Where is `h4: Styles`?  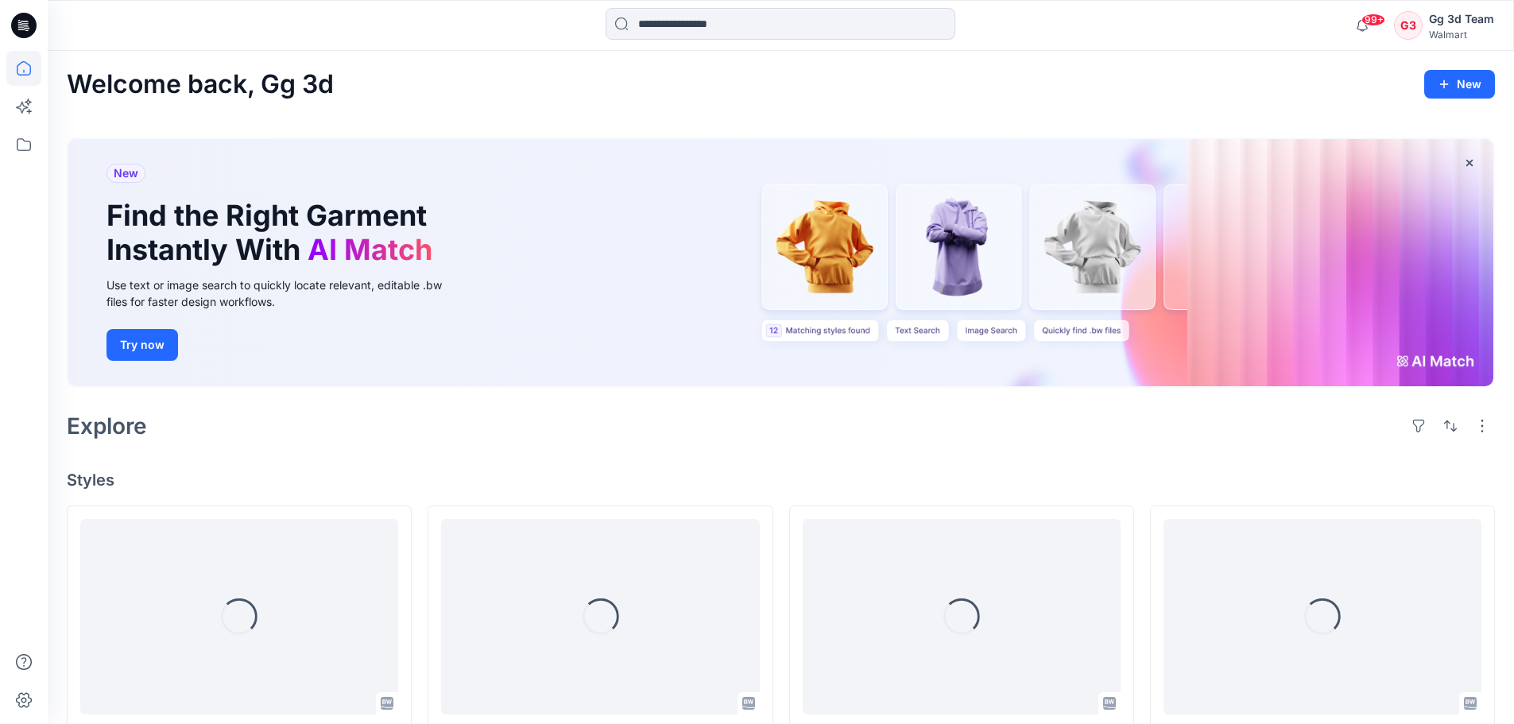
h4: Styles is located at coordinates (781, 480).